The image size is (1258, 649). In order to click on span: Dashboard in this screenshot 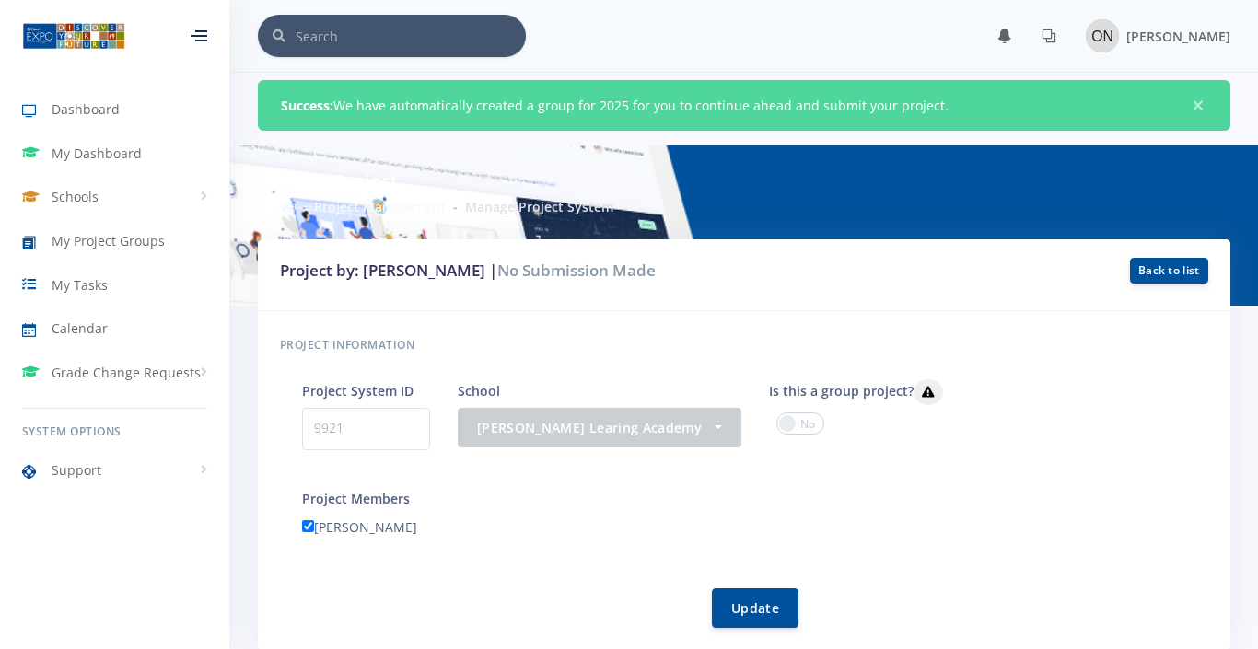, I will do `click(86, 109)`.